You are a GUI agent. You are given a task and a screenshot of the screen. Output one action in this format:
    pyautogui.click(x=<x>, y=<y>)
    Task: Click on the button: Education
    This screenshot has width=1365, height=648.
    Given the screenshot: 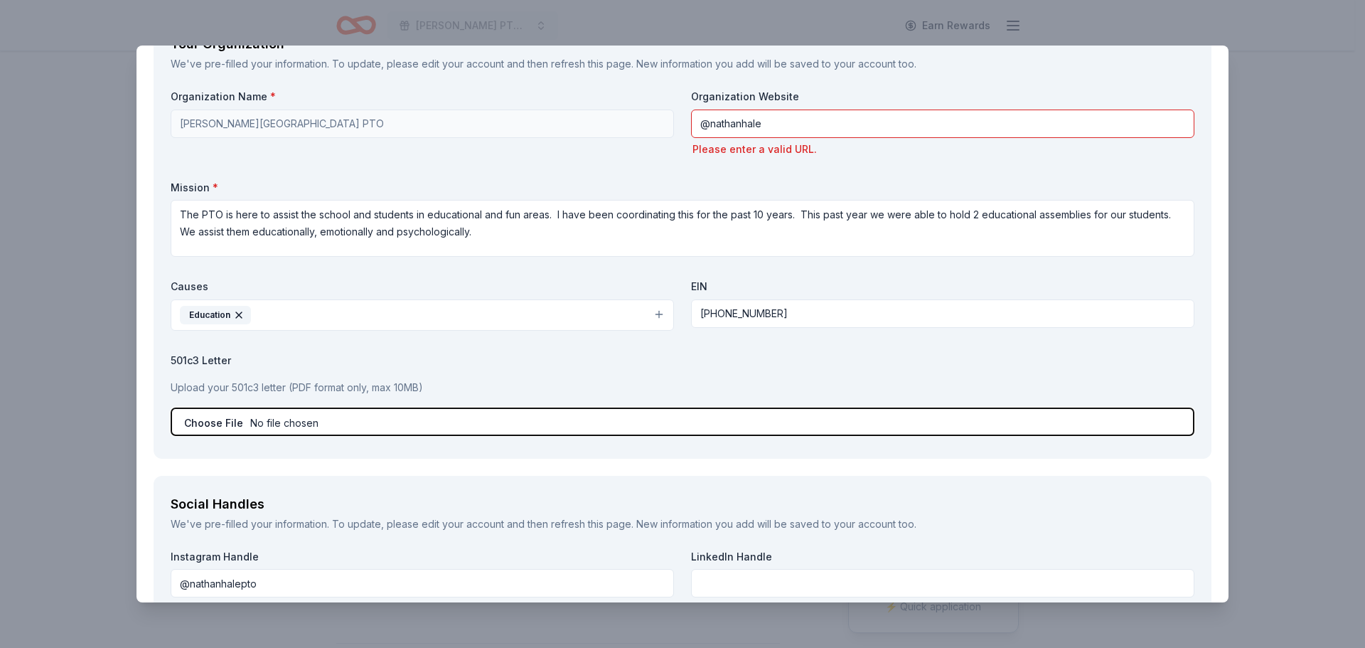 What is the action you would take?
    pyautogui.click(x=422, y=315)
    